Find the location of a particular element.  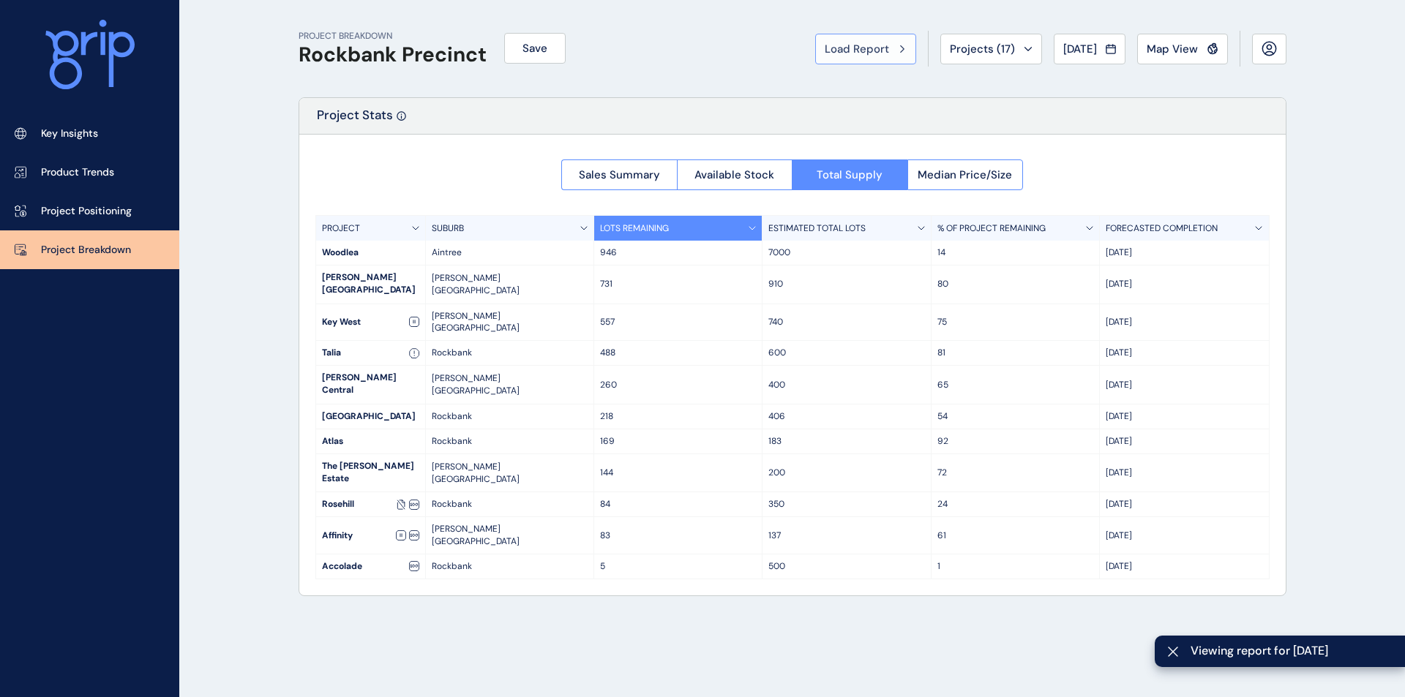

span: Total Supply is located at coordinates (849, 175).